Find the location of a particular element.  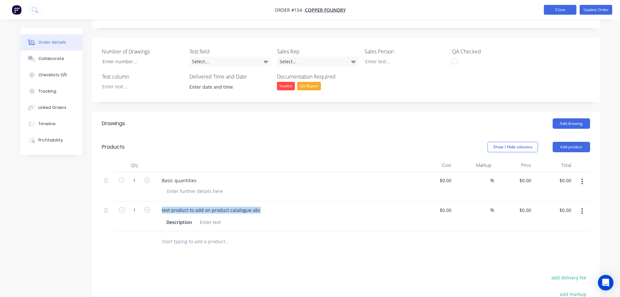

input: Enter number... is located at coordinates (140, 62).